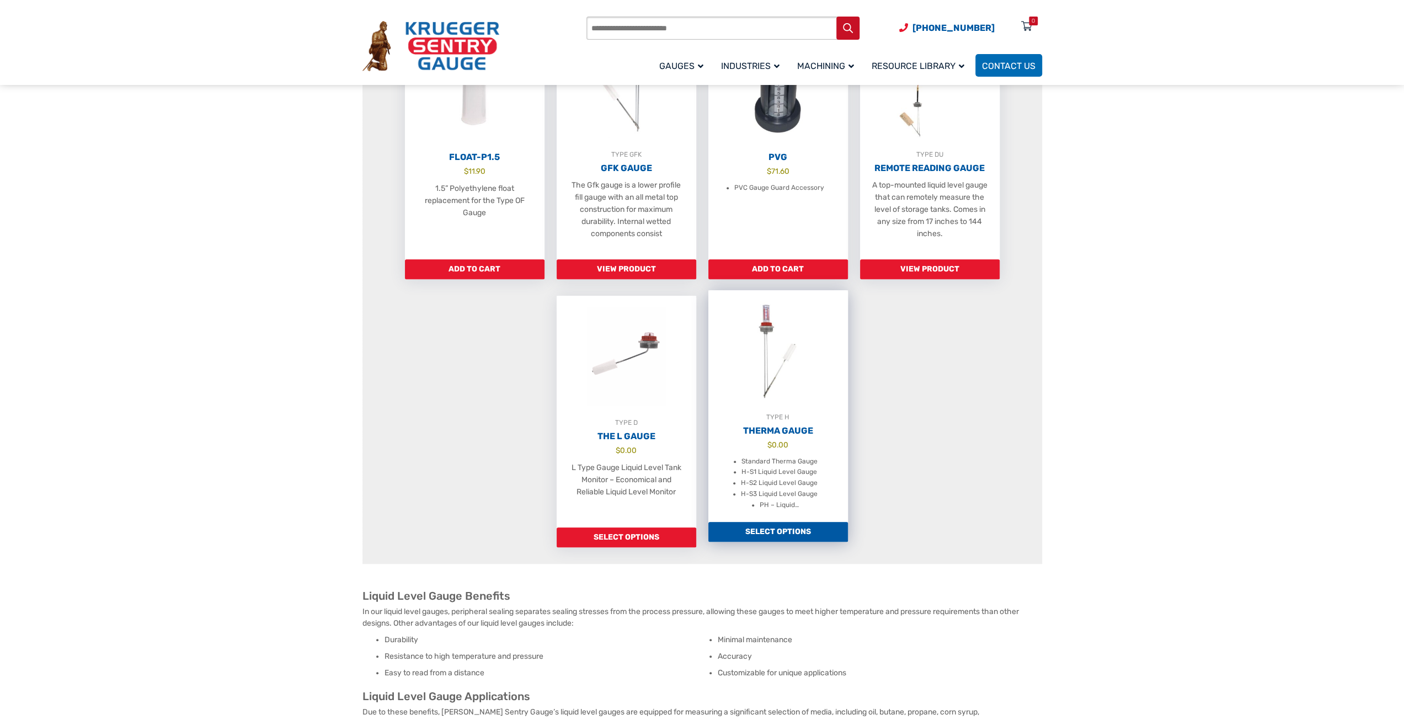 Image resolution: width=1404 pixels, height=720 pixels. What do you see at coordinates (626, 269) in the screenshot?
I see `a: Read more about “GFK Gauge”` at bounding box center [626, 269].